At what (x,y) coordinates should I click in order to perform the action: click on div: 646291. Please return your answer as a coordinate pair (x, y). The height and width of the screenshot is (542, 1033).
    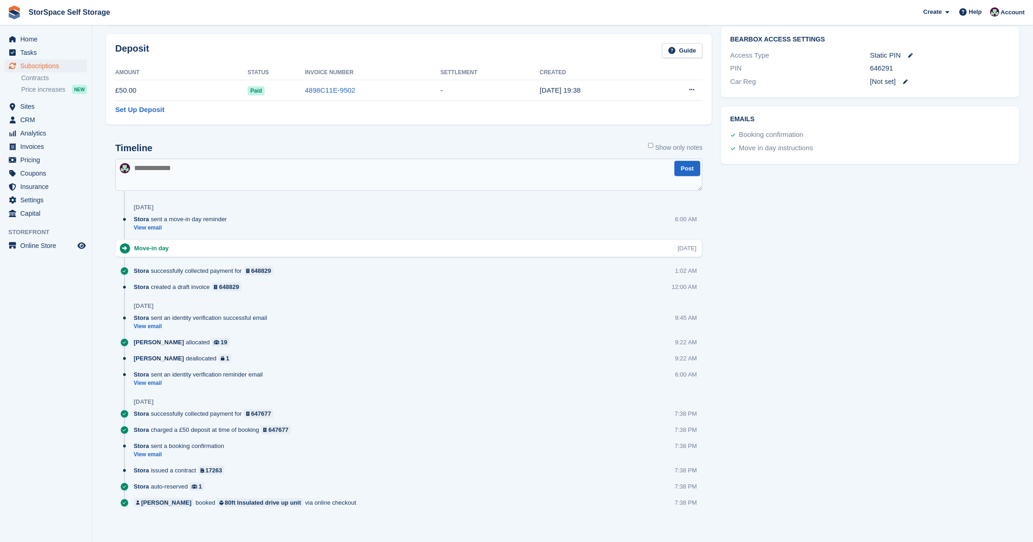
    Looking at the image, I should click on (940, 68).